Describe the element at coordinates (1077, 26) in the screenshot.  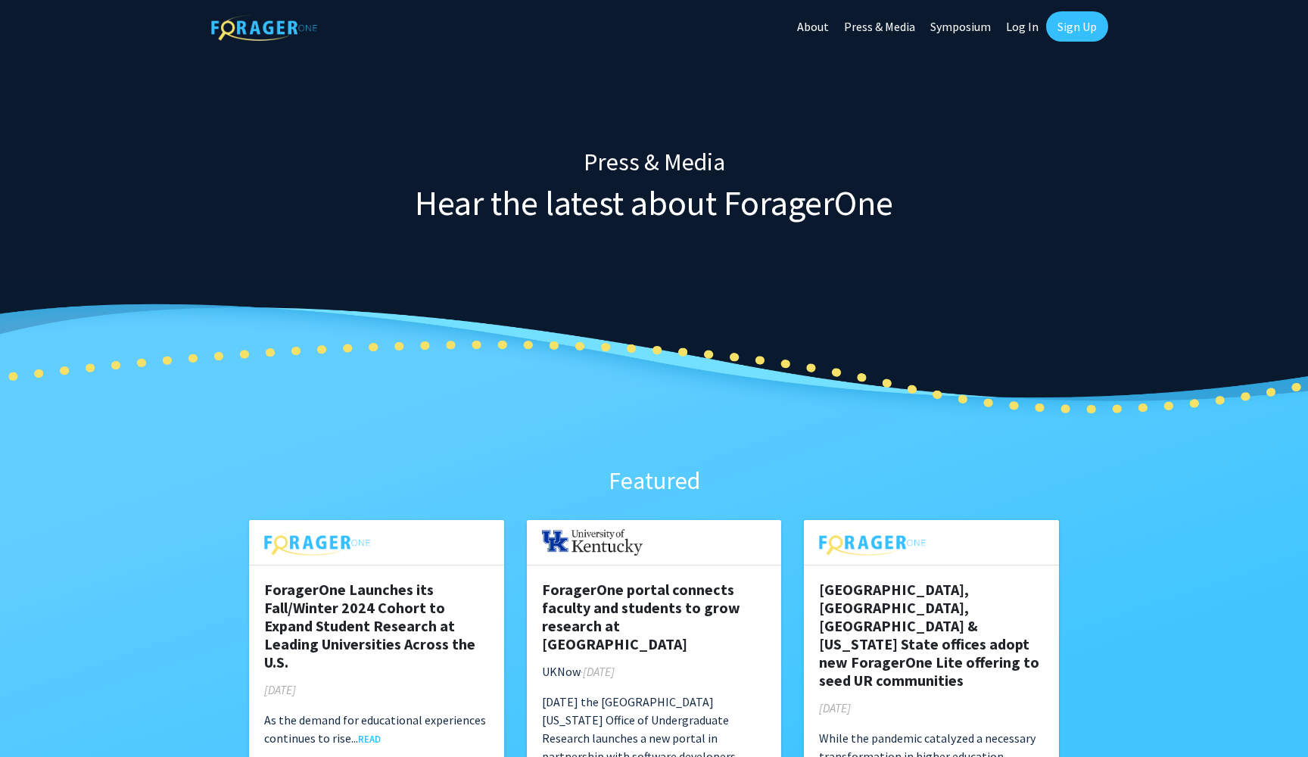
I see `a: Sign Up` at that location.